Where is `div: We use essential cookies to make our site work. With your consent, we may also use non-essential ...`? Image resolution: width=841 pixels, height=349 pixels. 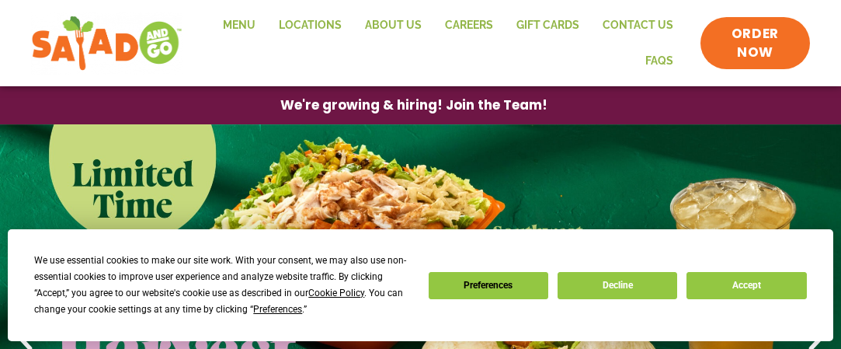
div: We use essential cookies to make our site work. With your consent, we may also use non-essential ... is located at coordinates (221, 285).